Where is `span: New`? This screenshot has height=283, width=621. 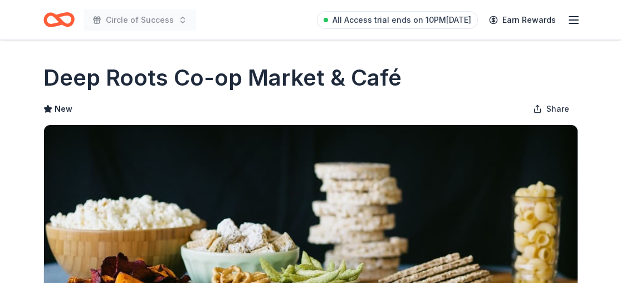 span: New is located at coordinates (63, 109).